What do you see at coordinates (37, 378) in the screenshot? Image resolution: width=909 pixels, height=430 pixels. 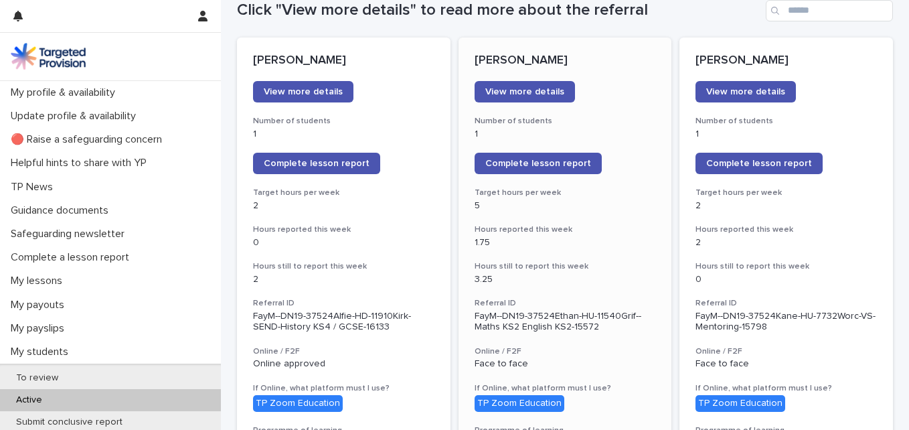 I see `p: To review` at bounding box center [37, 378].